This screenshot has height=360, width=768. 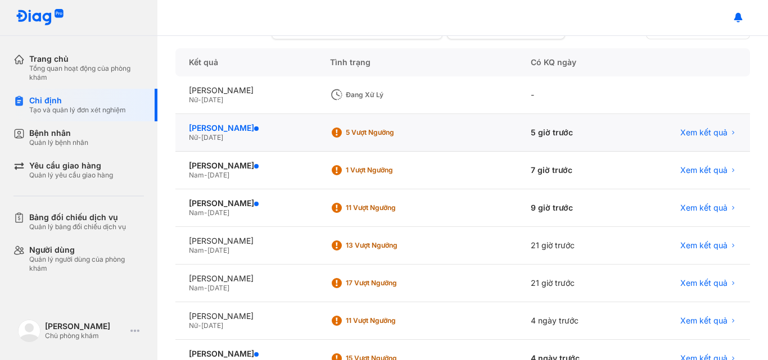 I want to click on div: Yêu cầu giao hàng, so click(x=71, y=166).